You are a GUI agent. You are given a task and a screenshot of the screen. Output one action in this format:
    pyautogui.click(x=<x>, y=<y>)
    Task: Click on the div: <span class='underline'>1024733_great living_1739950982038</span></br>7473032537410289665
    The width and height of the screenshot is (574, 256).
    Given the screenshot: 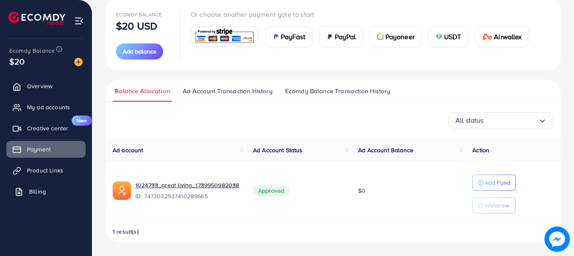 What is the action you would take?
    pyautogui.click(x=187, y=191)
    